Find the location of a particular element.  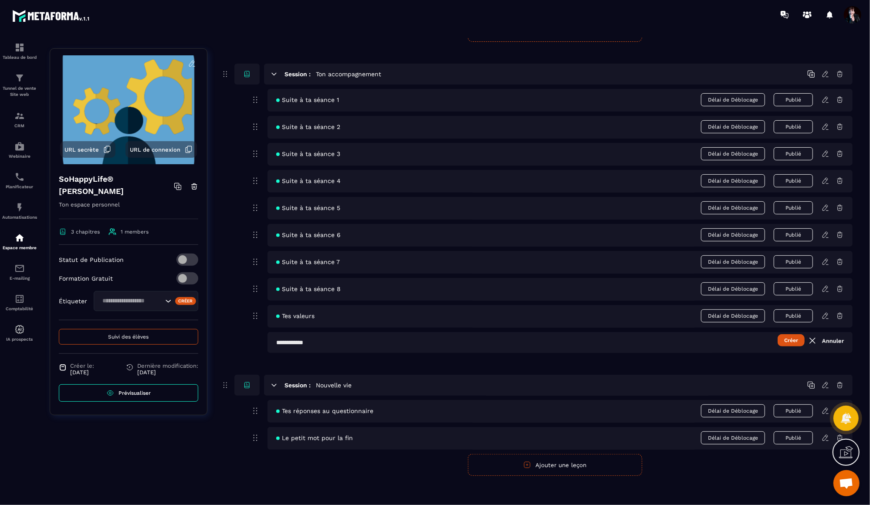

span: Suite à ta séance 4 is located at coordinates (308, 181).